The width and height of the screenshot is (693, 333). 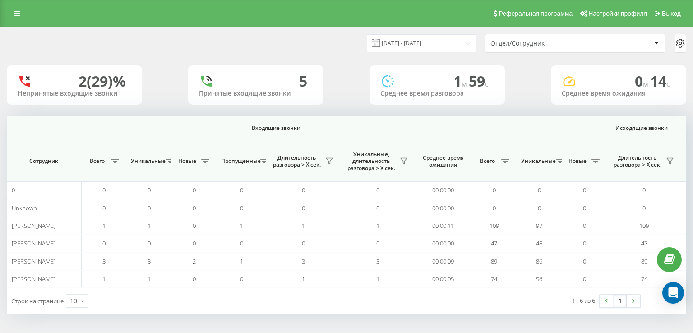 I want to click on div: Отдел/Сотрудник, so click(x=544, y=43).